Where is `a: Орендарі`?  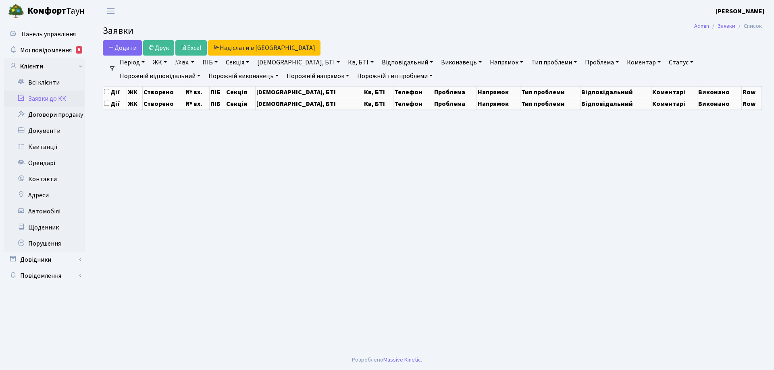 a: Орендарі is located at coordinates (44, 163).